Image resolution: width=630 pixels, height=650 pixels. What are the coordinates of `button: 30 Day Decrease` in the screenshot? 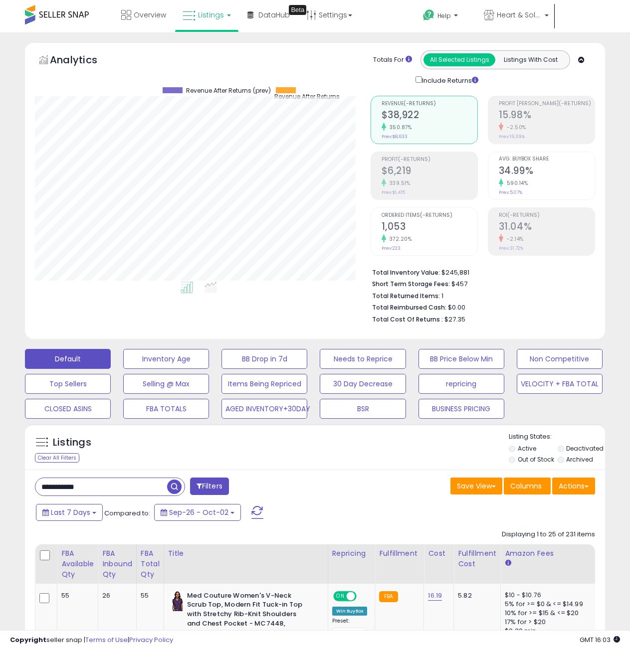 It's located at (363, 384).